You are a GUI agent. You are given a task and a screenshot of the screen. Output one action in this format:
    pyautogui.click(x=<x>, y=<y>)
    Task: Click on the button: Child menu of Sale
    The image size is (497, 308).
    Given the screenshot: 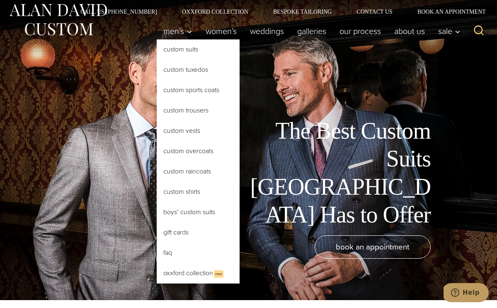 What is the action you would take?
    pyautogui.click(x=448, y=31)
    